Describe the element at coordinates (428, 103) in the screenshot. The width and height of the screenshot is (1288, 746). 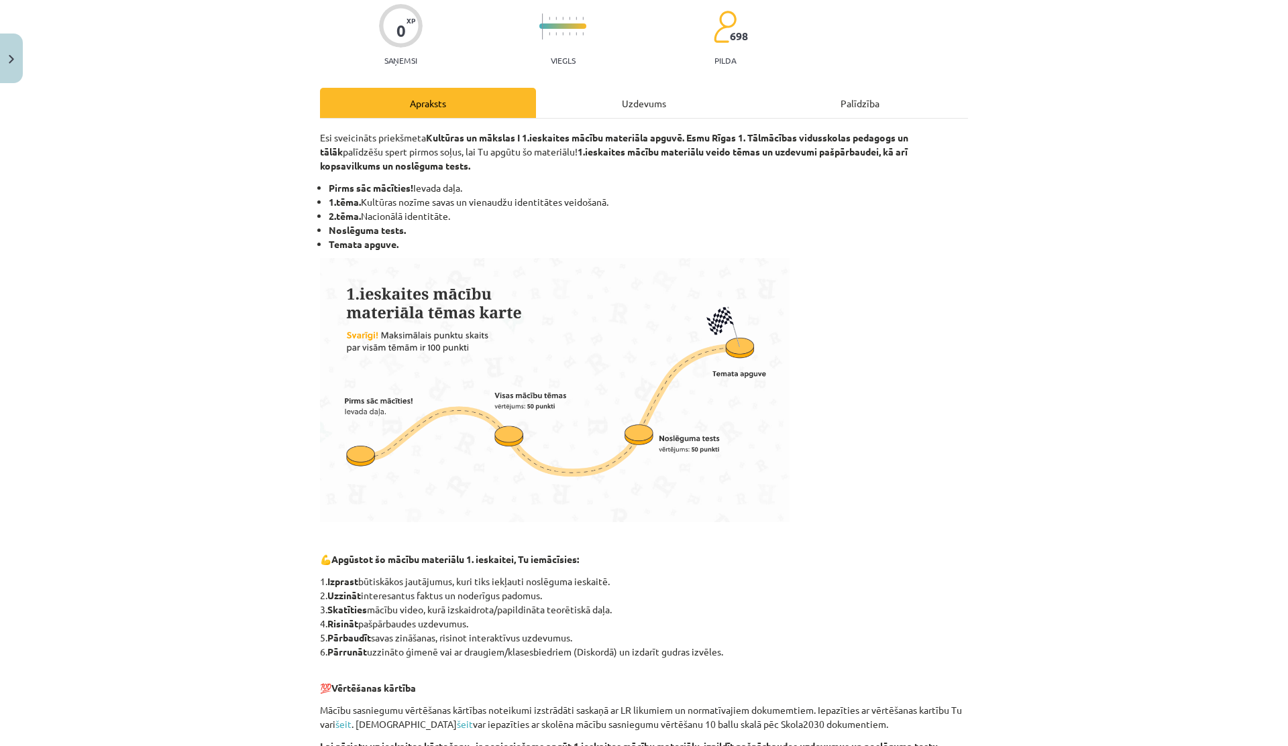
I see `div: Apraksts` at that location.